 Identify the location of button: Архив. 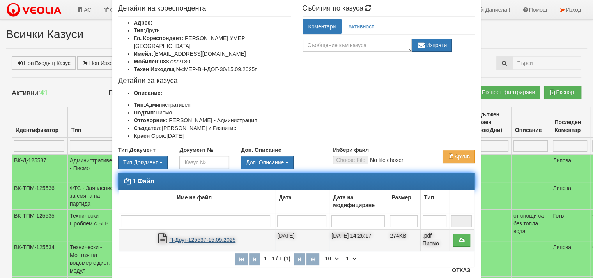
(459, 157).